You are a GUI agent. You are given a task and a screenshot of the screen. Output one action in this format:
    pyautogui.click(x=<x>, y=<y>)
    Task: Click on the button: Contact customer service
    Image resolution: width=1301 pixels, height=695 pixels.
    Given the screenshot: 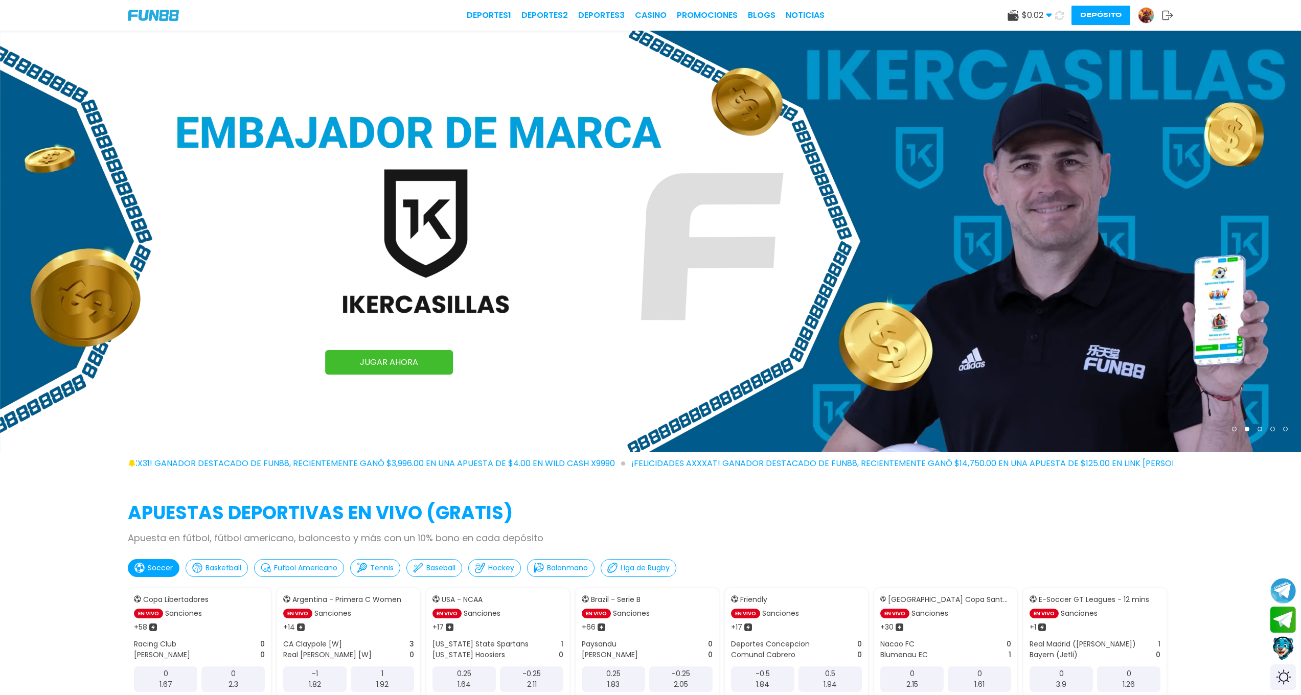 What is the action you would take?
    pyautogui.click(x=1283, y=649)
    